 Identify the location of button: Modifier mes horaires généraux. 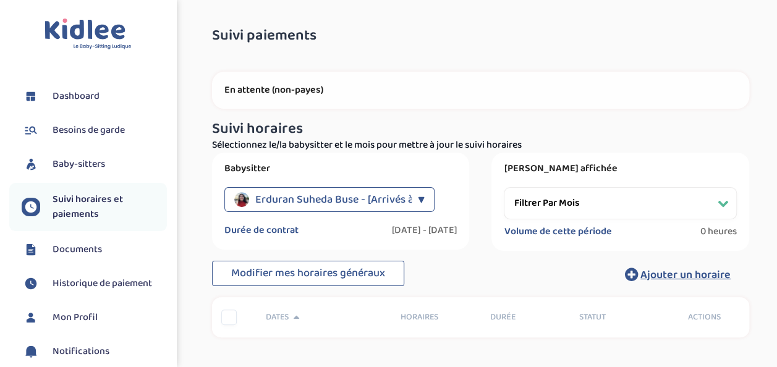
(308, 274).